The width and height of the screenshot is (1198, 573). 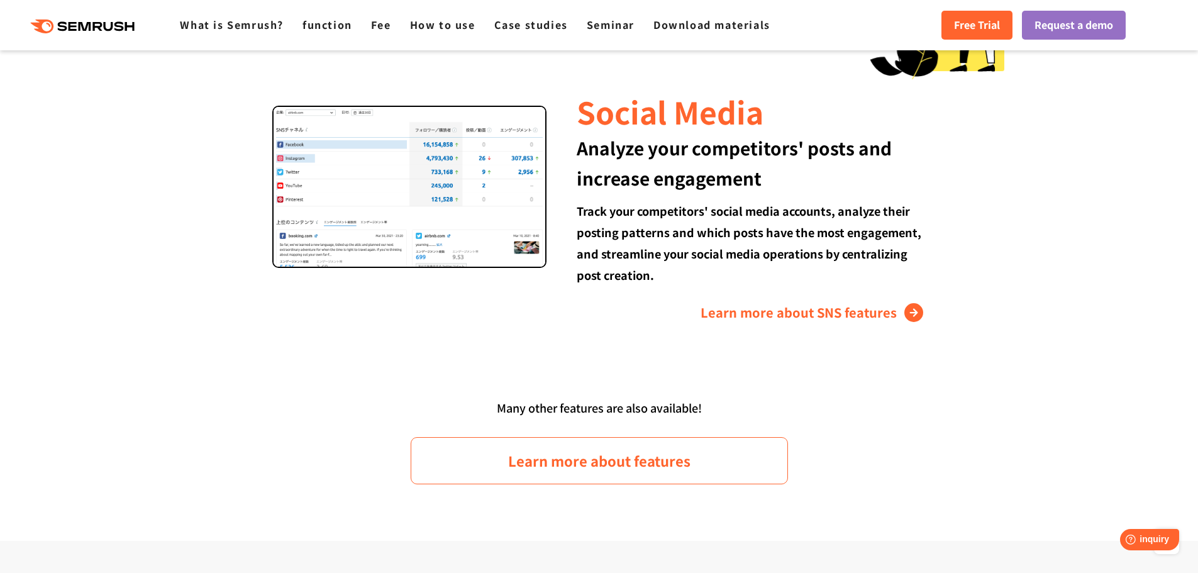 What do you see at coordinates (611, 25) in the screenshot?
I see `font: Seminar` at bounding box center [611, 25].